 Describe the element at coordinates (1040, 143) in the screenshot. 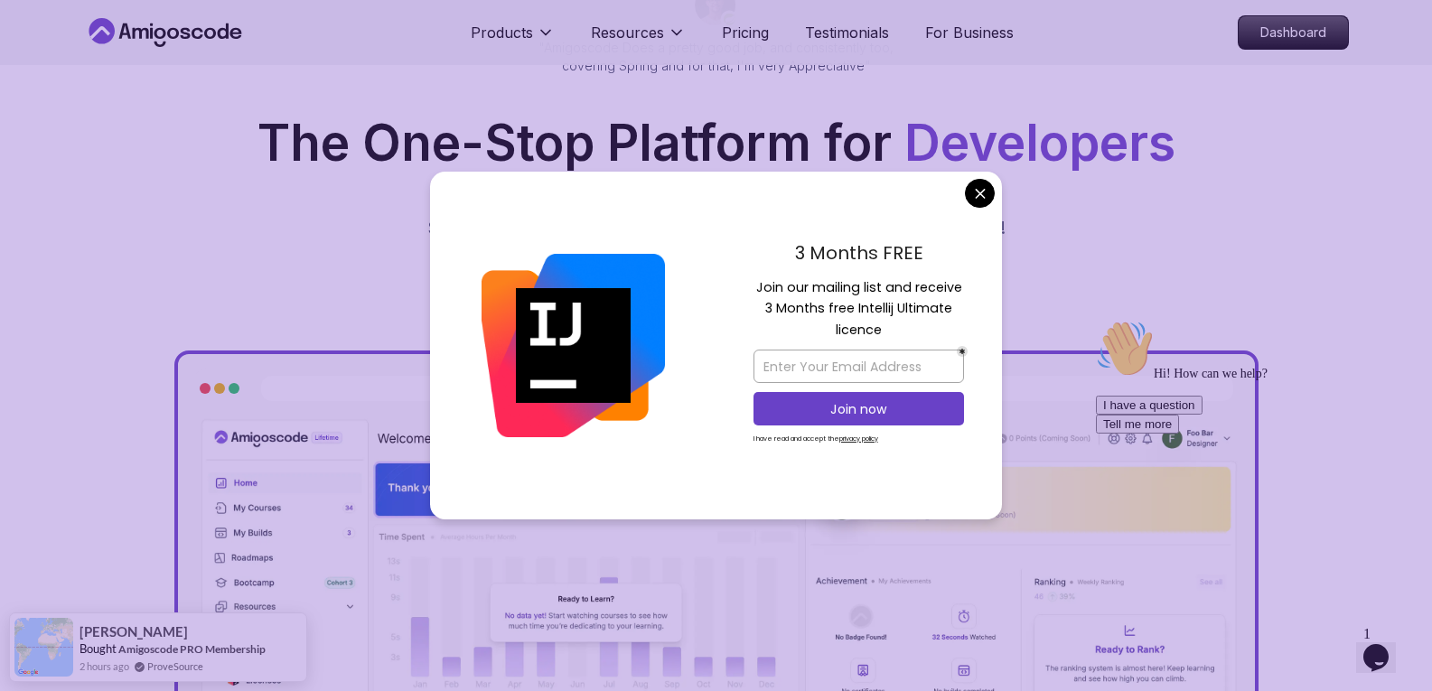

I see `span: Developers` at that location.